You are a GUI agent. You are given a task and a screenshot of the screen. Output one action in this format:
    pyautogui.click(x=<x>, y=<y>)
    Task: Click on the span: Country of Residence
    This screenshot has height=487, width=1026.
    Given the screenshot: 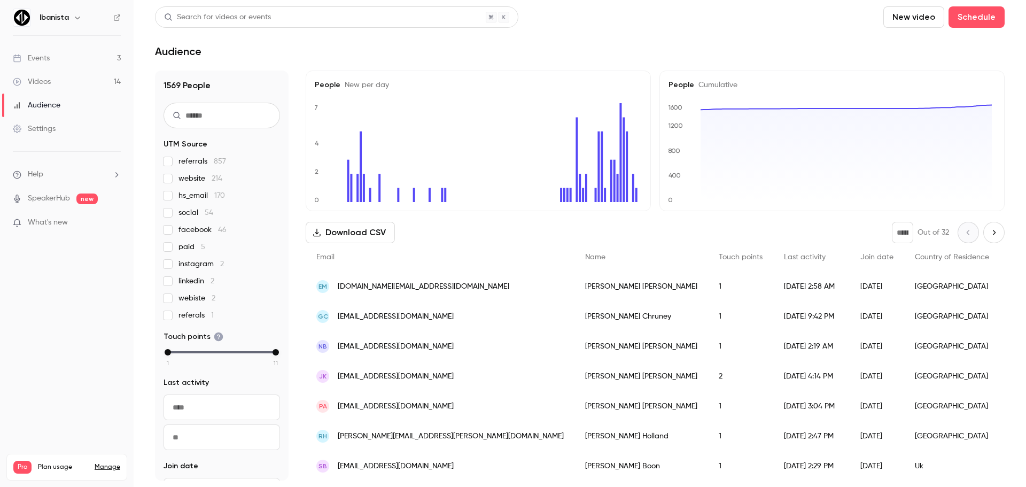 What is the action you would take?
    pyautogui.click(x=952, y=257)
    